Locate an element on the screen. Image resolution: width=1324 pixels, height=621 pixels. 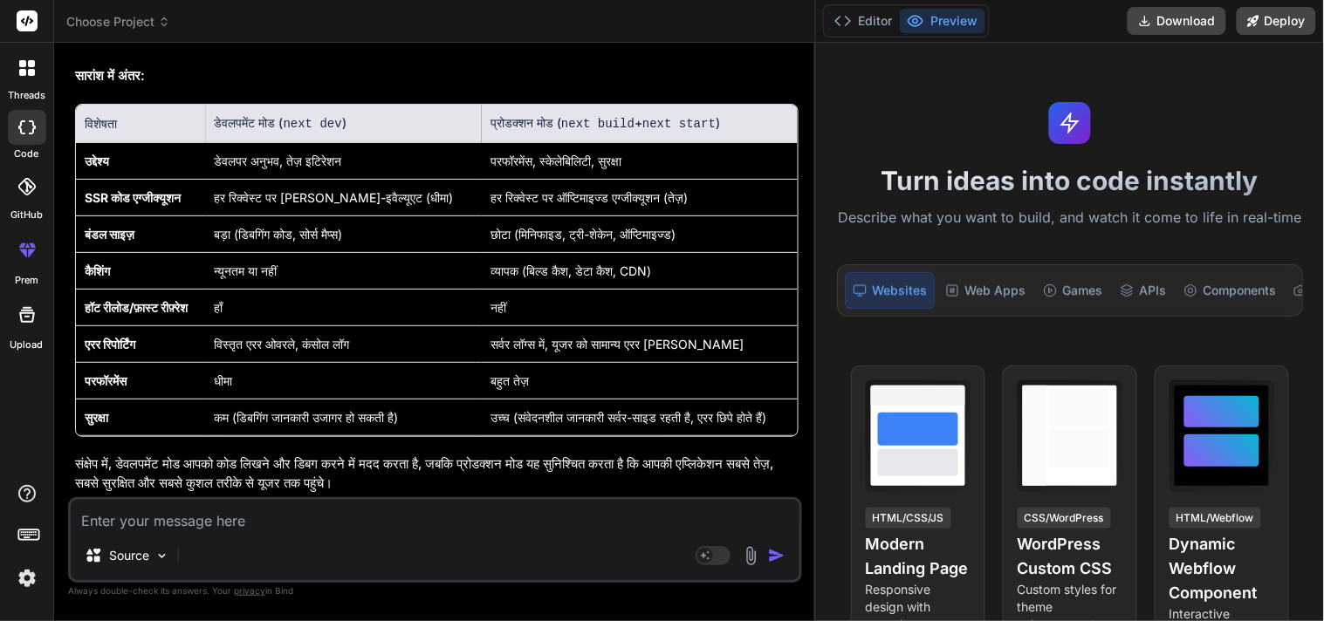
code: next dev is located at coordinates (312, 124).